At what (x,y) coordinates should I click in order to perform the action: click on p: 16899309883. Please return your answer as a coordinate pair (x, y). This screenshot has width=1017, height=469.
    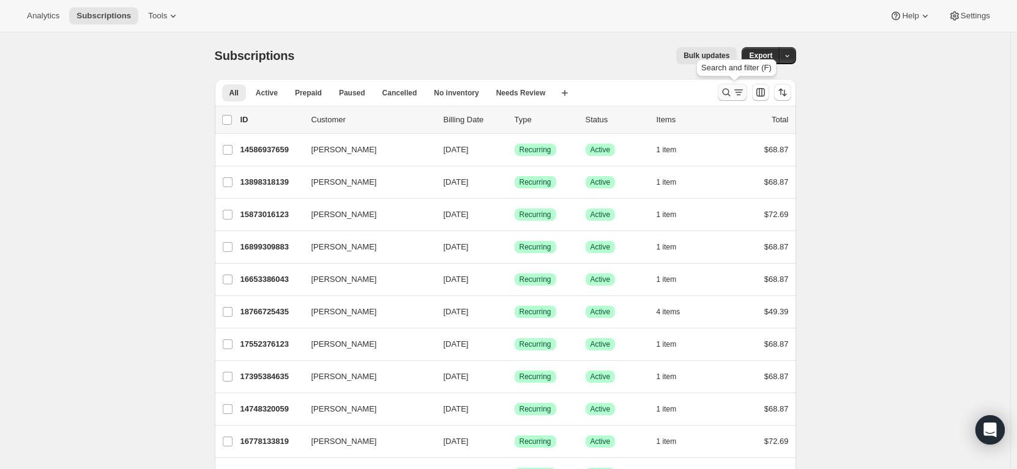
    Looking at the image, I should click on (271, 247).